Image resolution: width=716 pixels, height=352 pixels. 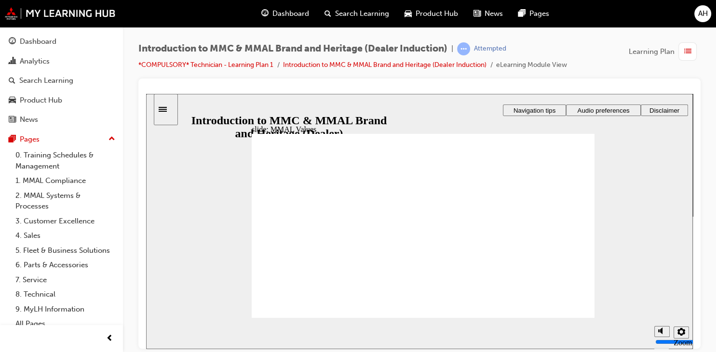 What do you see at coordinates (535, 239) in the screenshot?
I see `button: Settings` at bounding box center [535, 239].